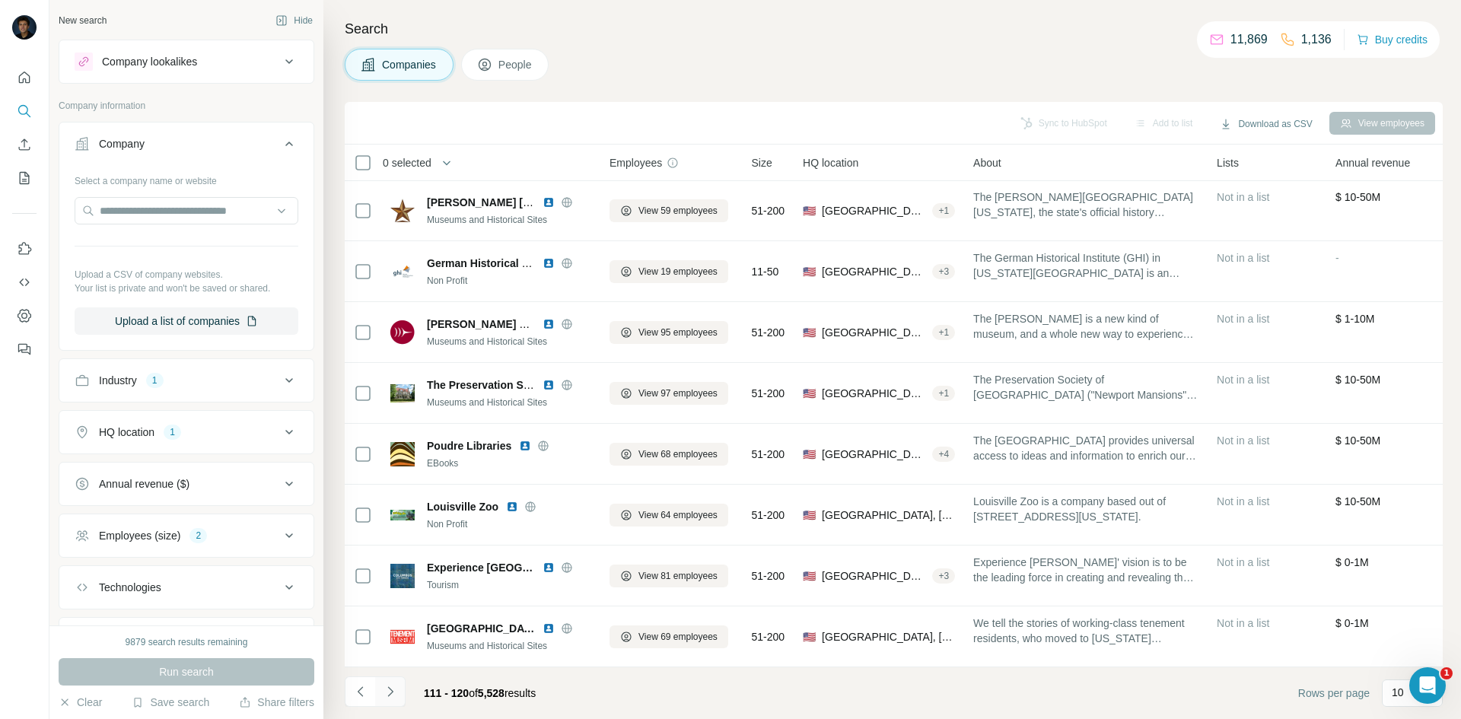 This screenshot has height=719, width=1461. What do you see at coordinates (24, 316) in the screenshot?
I see `button: Dashboard` at bounding box center [24, 316].